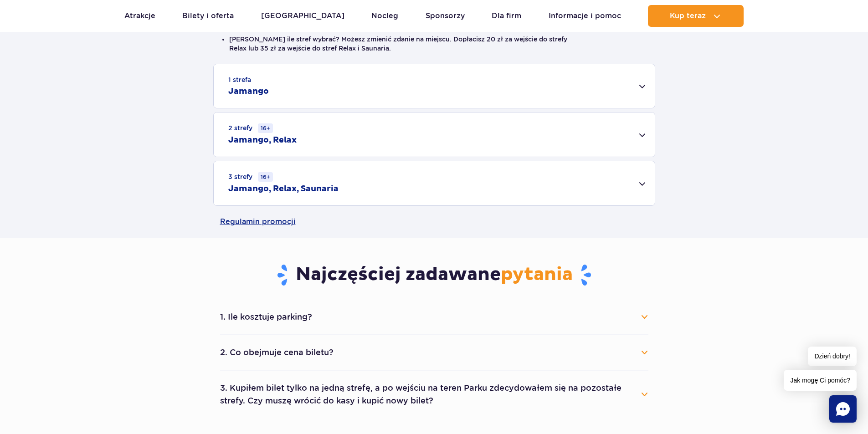 Image resolution: width=868 pixels, height=434 pixels. I want to click on span: Jak mogę Ci pomóc?, so click(821, 381).